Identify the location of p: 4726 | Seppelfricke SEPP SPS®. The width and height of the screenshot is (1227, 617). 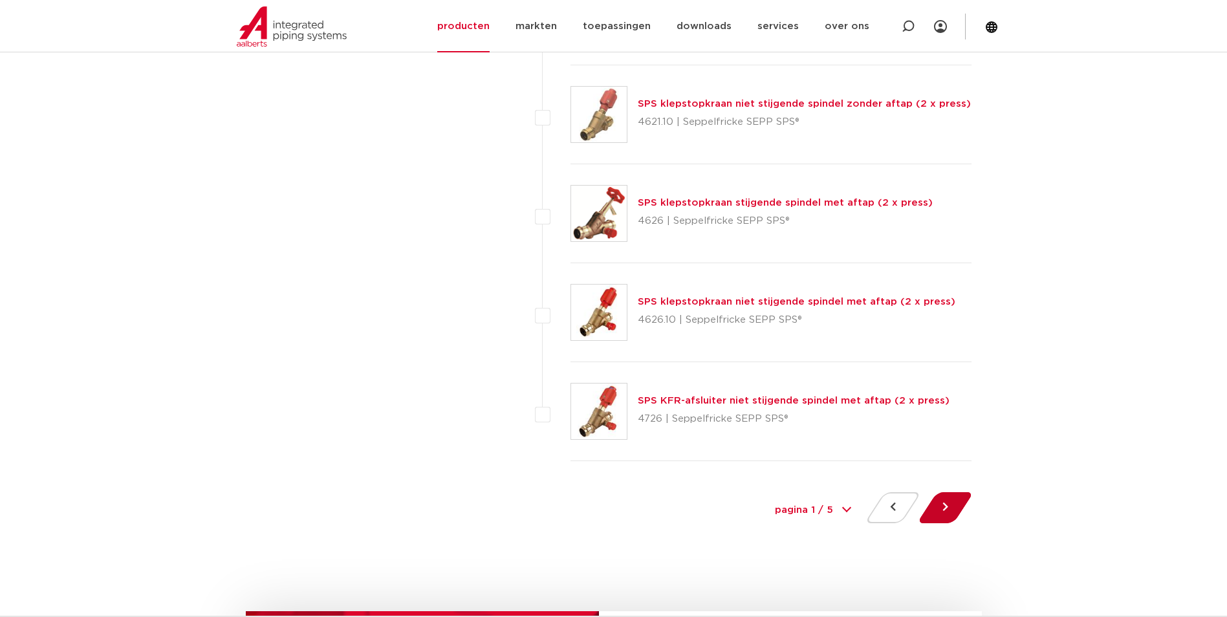
(793, 419).